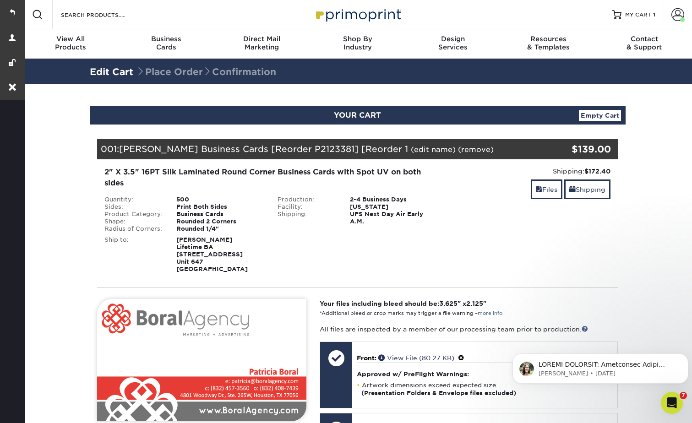 The image size is (692, 423). I want to click on a: Edit Cart, so click(111, 72).